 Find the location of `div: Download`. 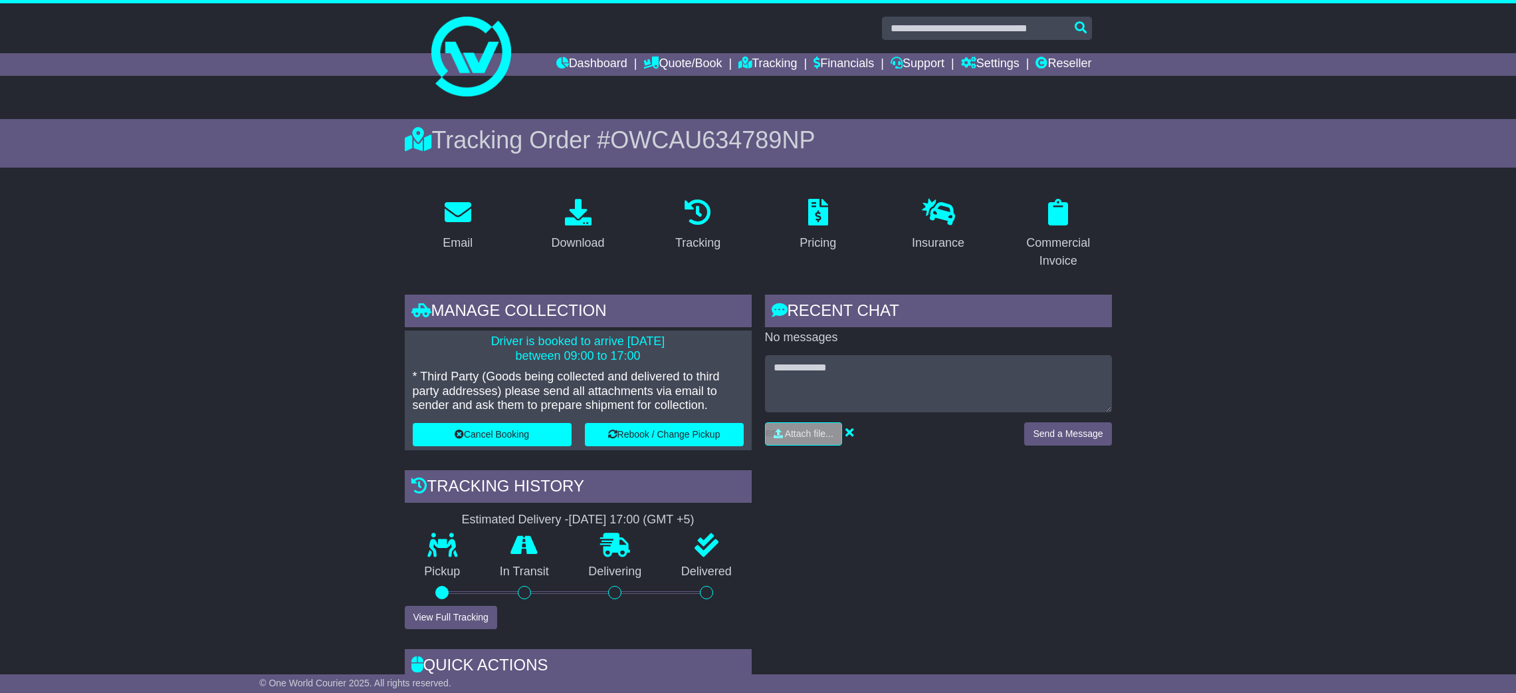

div: Download is located at coordinates (578, 243).